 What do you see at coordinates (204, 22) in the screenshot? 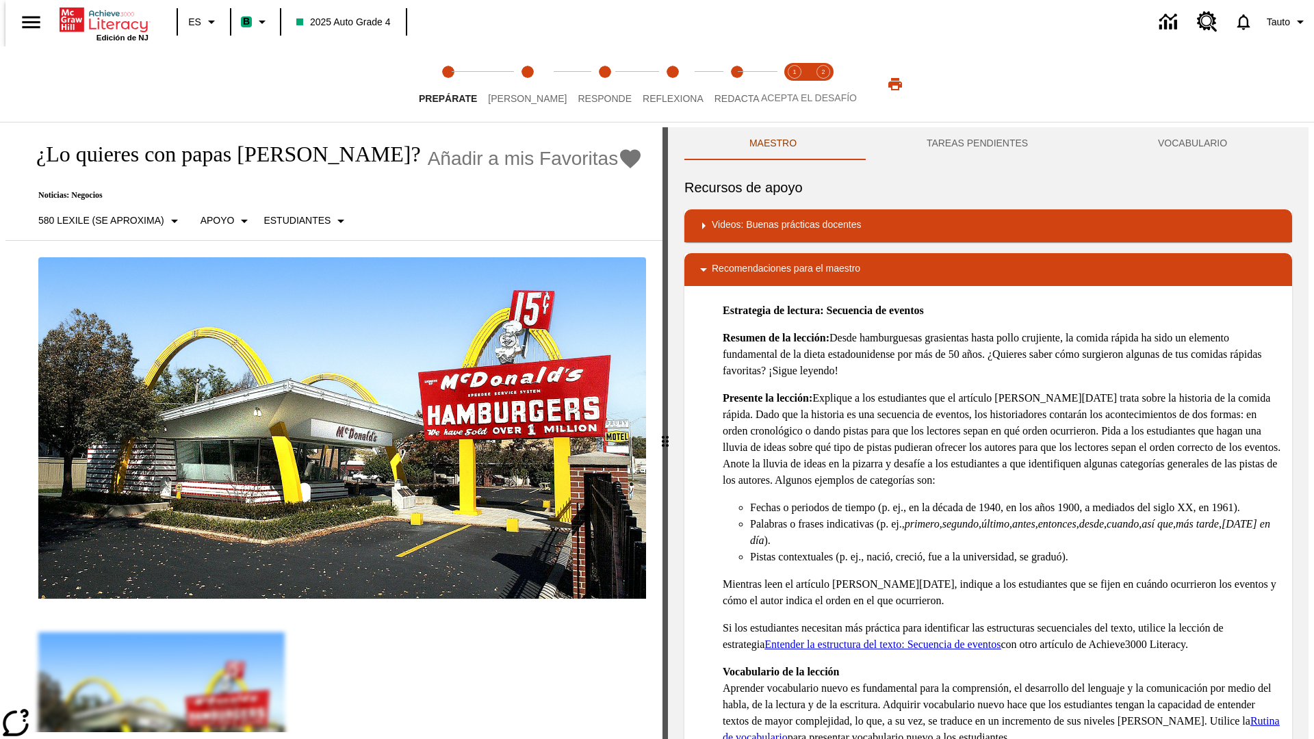
I see `button: Lenguaje: ES, Selecciona un idioma` at bounding box center [204, 22].